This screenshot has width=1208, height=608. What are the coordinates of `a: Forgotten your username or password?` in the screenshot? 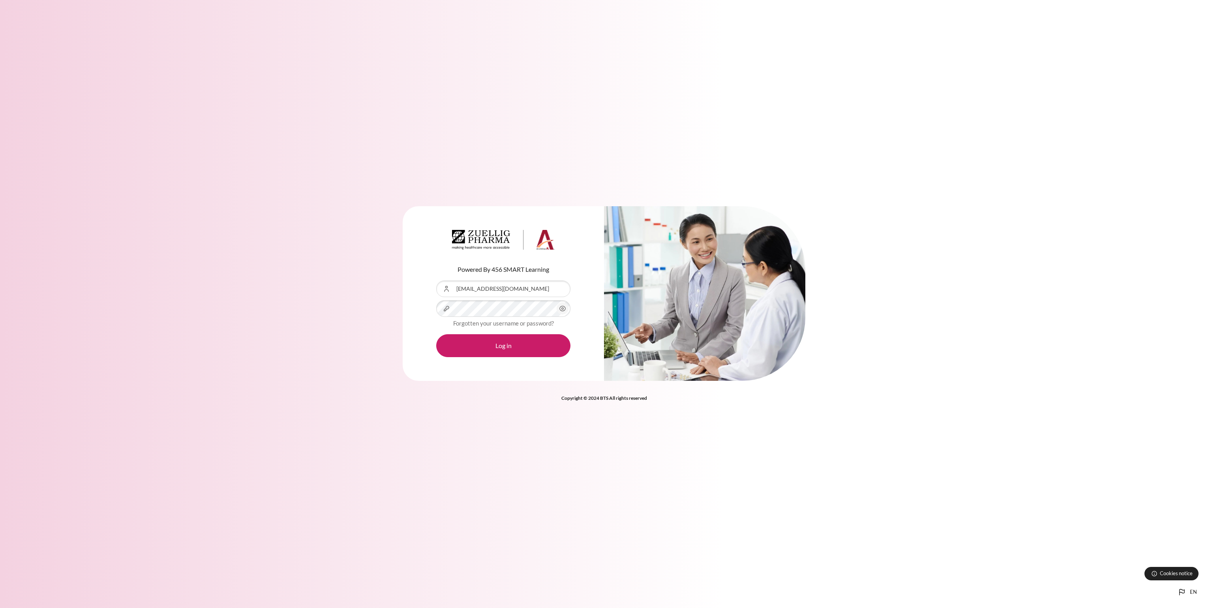 It's located at (504, 323).